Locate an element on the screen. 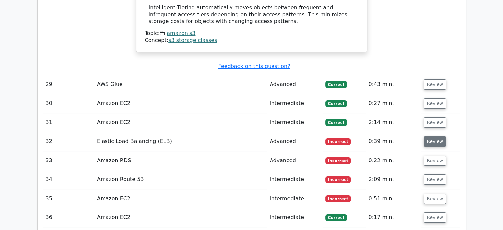  td: 2:14 min. is located at coordinates (393, 122).